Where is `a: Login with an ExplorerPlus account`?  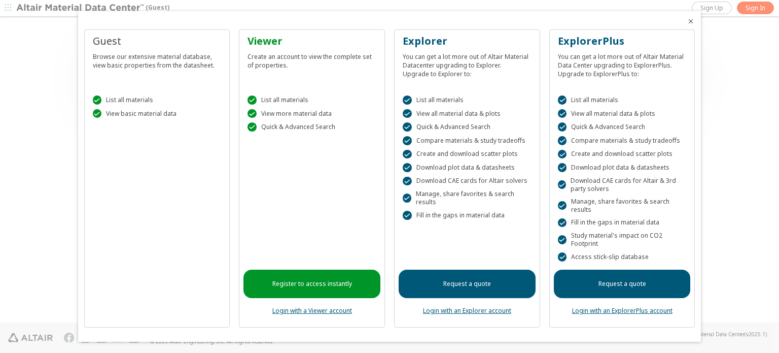
a: Login with an ExplorerPlus account is located at coordinates (623, 310).